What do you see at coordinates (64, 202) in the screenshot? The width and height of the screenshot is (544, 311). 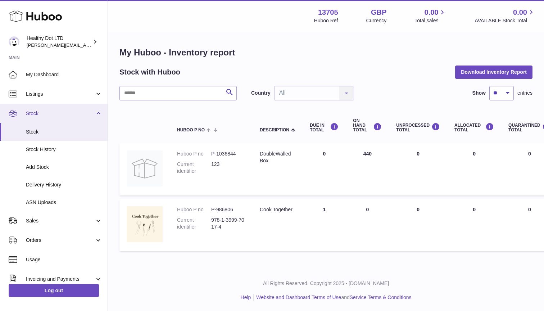 I see `span: ASN Uploads` at bounding box center [64, 202].